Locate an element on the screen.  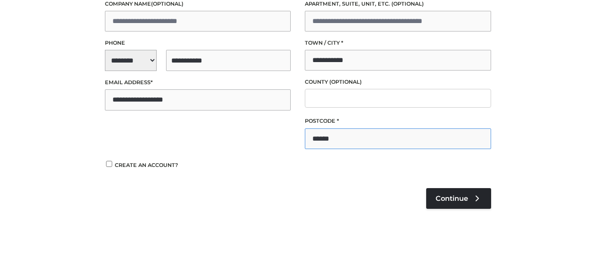
a: Continue is located at coordinates (459, 199).